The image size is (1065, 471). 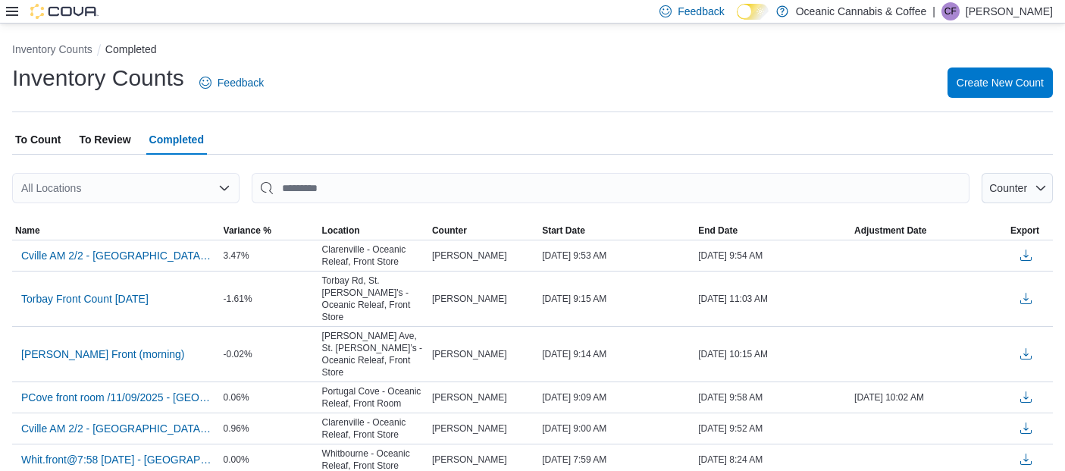 What do you see at coordinates (890, 230) in the screenshot?
I see `span: Adjustment Date` at bounding box center [890, 230].